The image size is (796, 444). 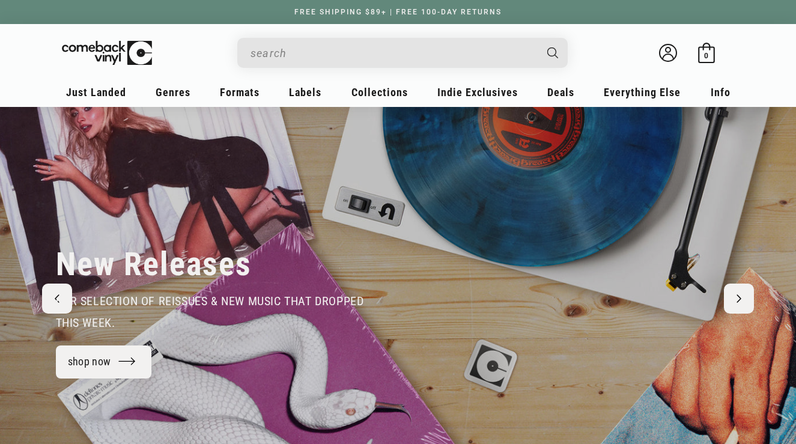 What do you see at coordinates (552, 53) in the screenshot?
I see `button: Search` at bounding box center [552, 53].